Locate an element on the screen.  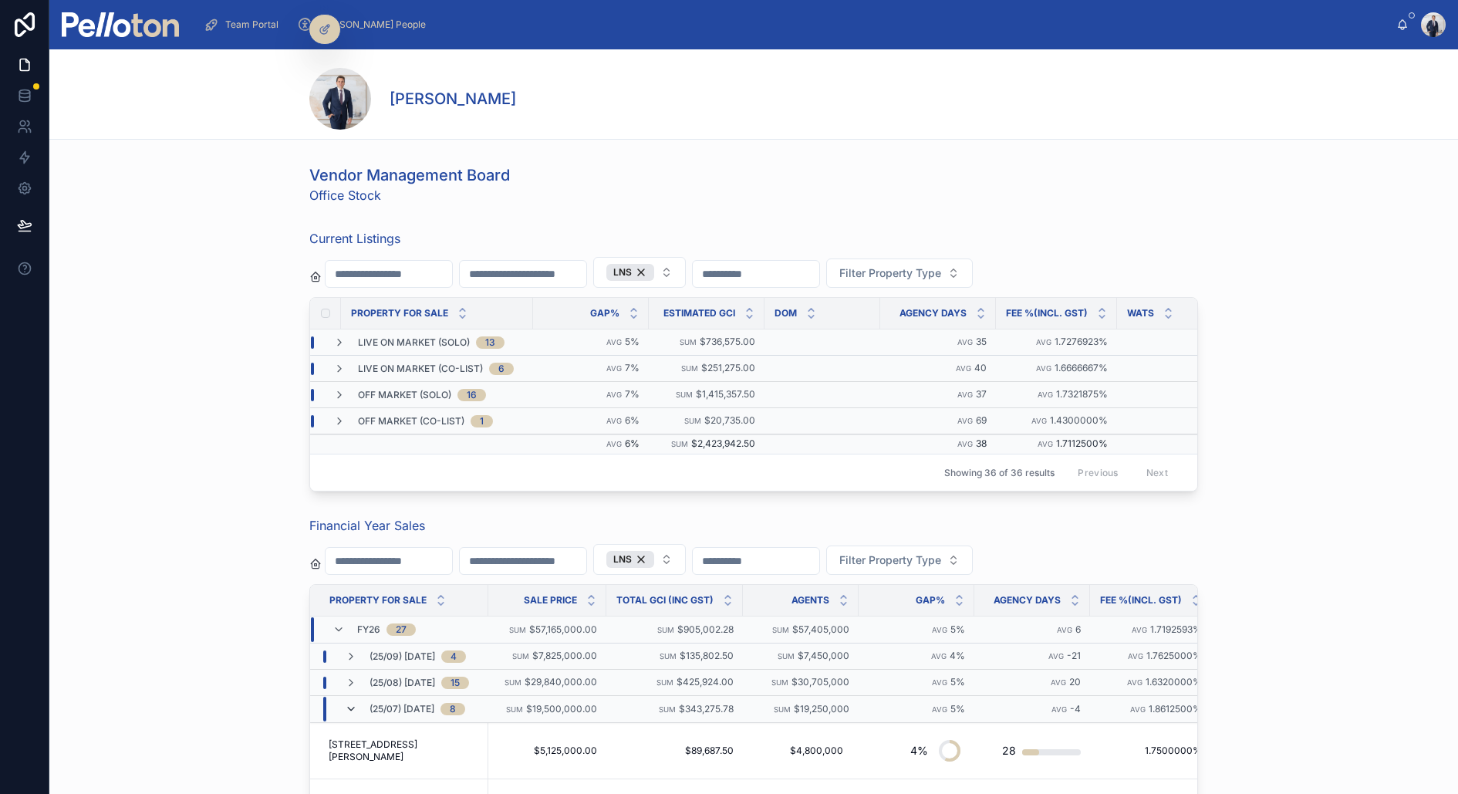
span: $2,423,942.50 is located at coordinates (723, 443).